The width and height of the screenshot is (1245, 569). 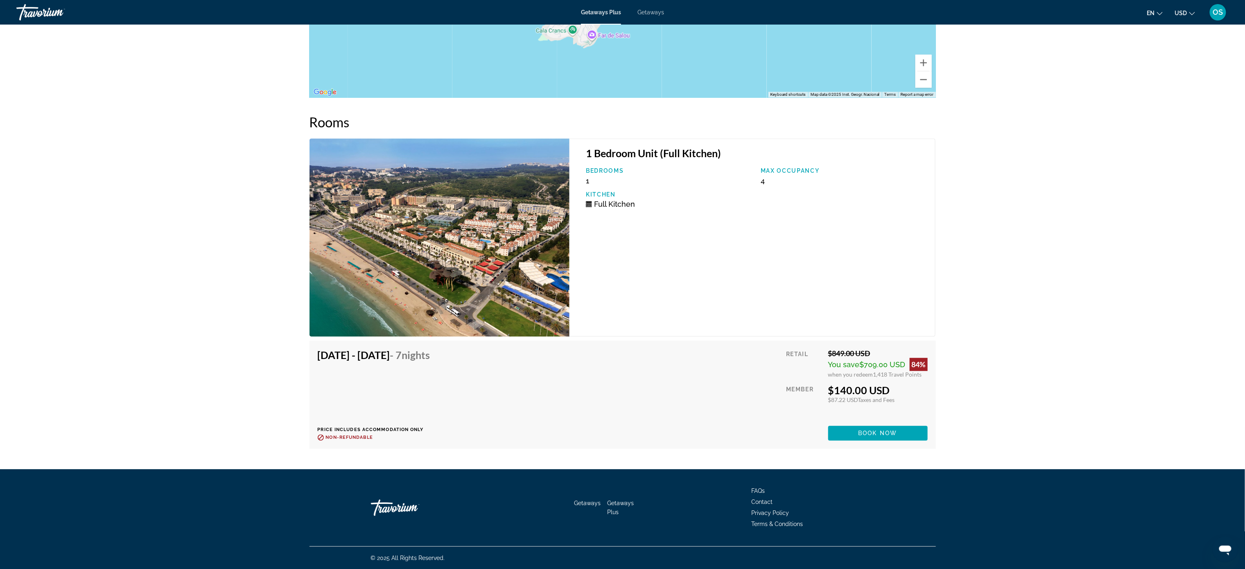 What do you see at coordinates (614, 204) in the screenshot?
I see `span: Full Kitchen` at bounding box center [614, 204].